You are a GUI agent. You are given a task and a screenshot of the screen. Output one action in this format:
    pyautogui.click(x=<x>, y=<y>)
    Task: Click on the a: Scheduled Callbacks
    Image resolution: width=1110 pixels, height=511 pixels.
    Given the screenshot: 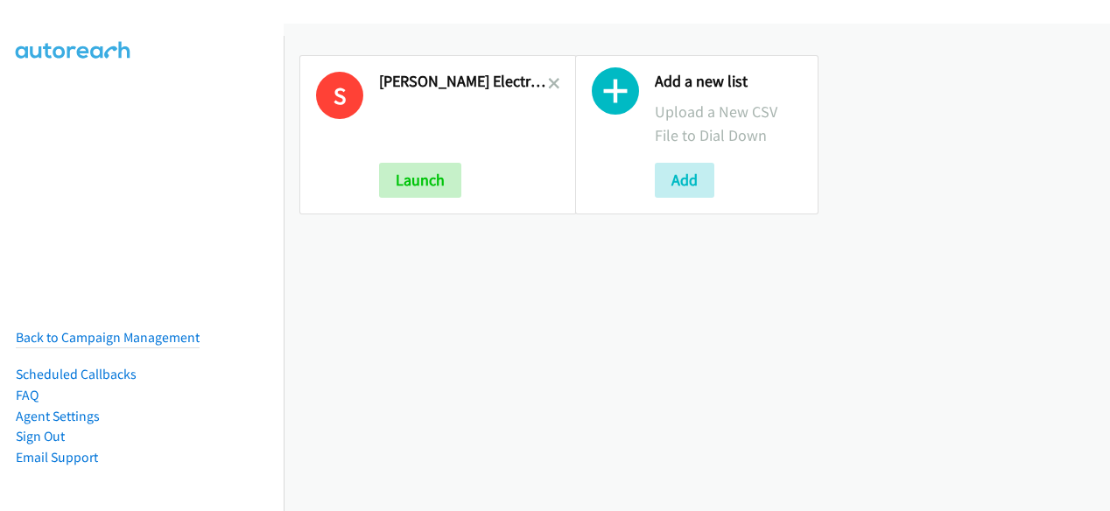 What is the action you would take?
    pyautogui.click(x=76, y=374)
    